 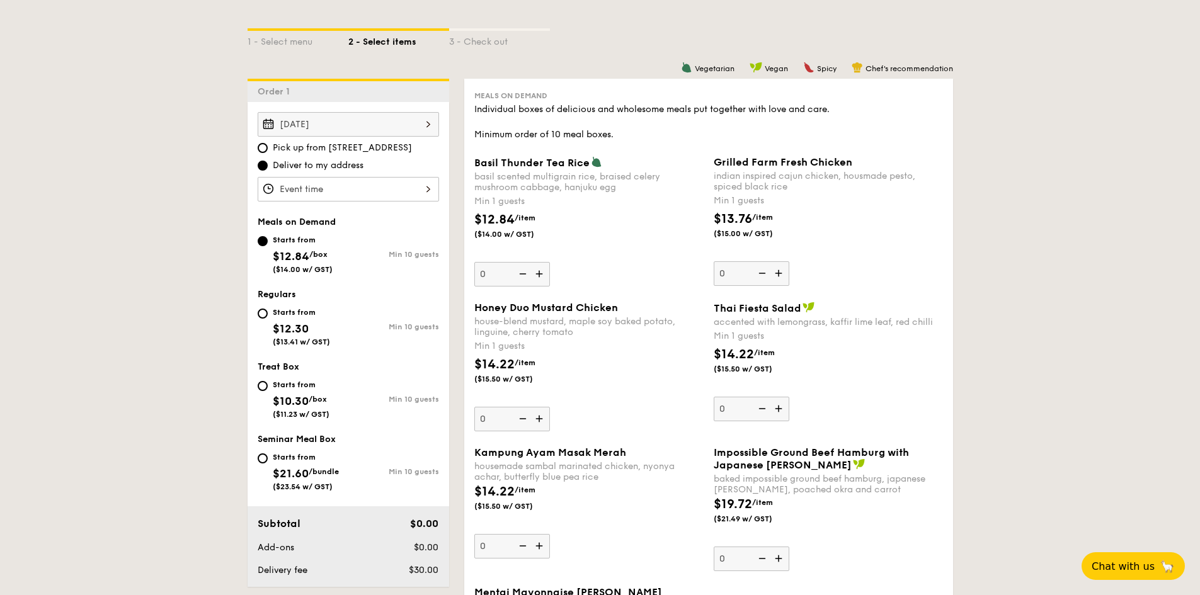 I want to click on input: Thai Fiesta Saladaccented with lemongrass, kaffir lime leaf, red chilliMin 1 guests$14.22/item($1..., so click(x=752, y=409).